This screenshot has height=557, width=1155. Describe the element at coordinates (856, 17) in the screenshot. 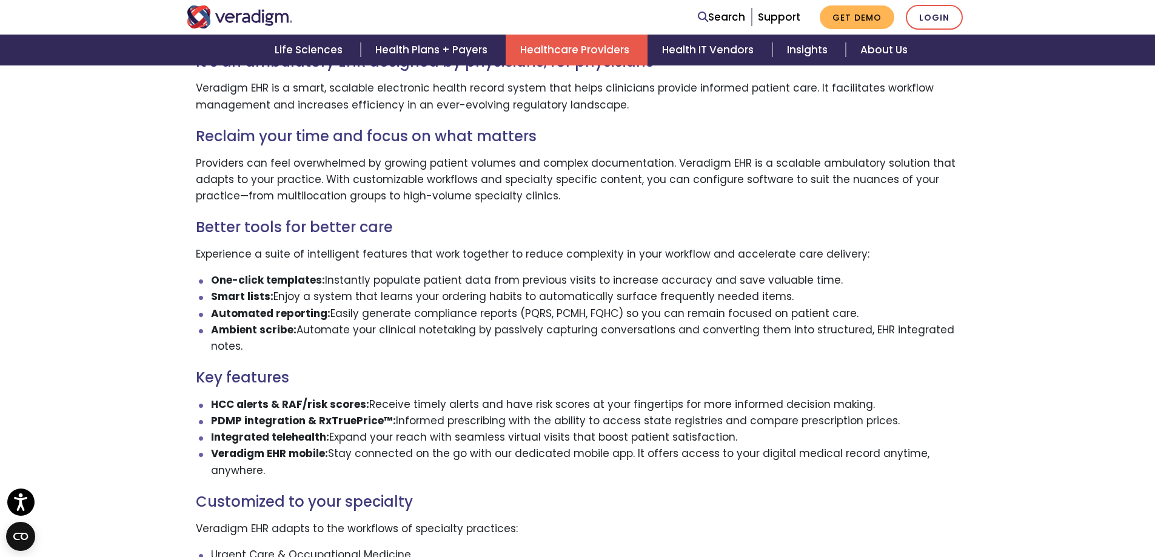

I see `a: Get Demo` at that location.